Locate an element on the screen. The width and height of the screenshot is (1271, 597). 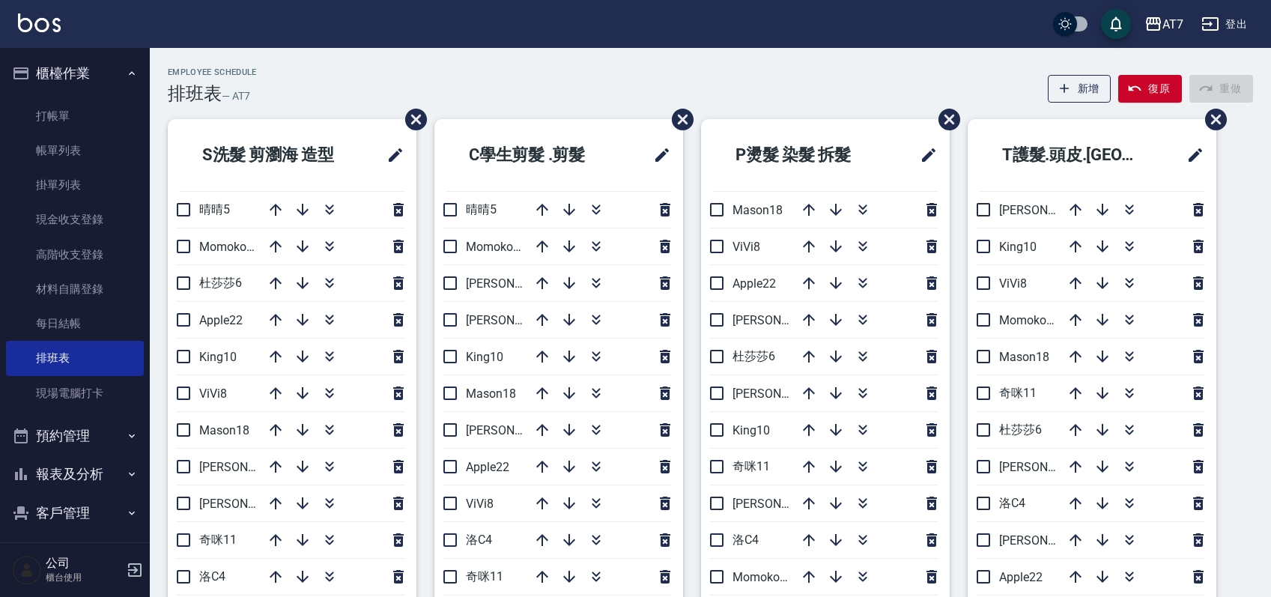
a: 現金收支登錄 is located at coordinates (75, 219).